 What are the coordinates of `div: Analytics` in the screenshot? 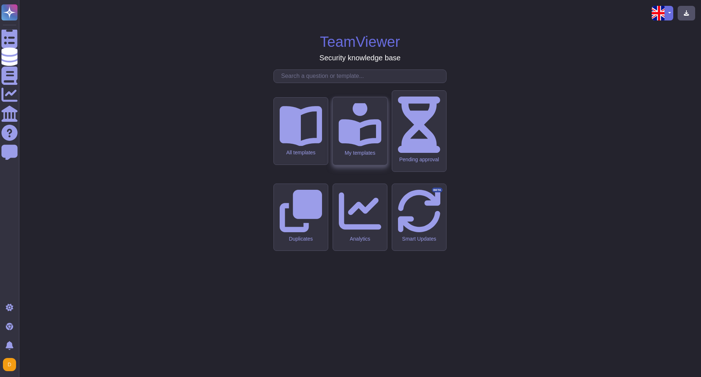 It's located at (360, 238).